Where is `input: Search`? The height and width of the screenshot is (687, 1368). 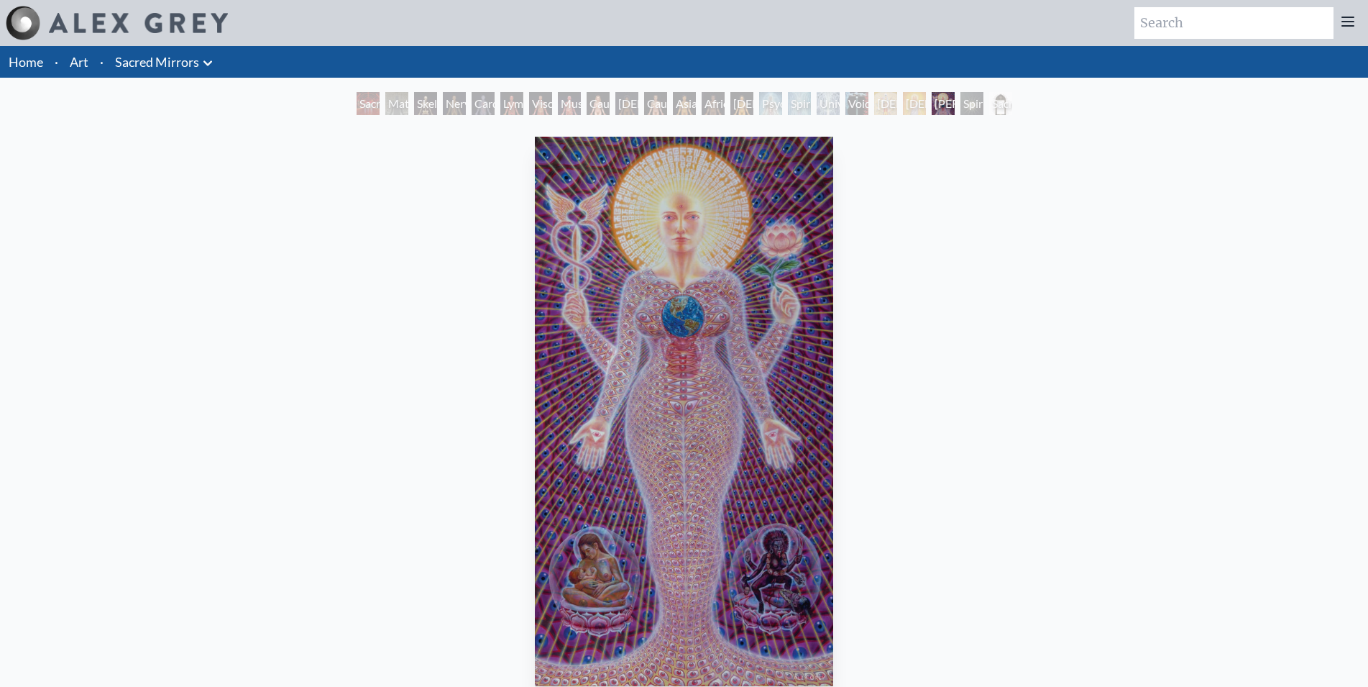 input: Search is located at coordinates (1234, 23).